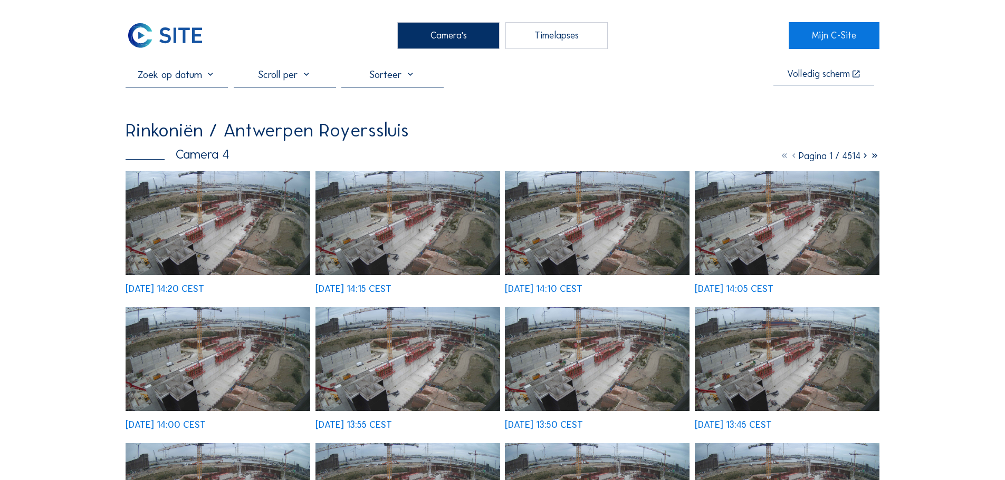 This screenshot has height=480, width=1005. What do you see at coordinates (170, 35) in the screenshot?
I see `a: C-SITE Logo` at bounding box center [170, 35].